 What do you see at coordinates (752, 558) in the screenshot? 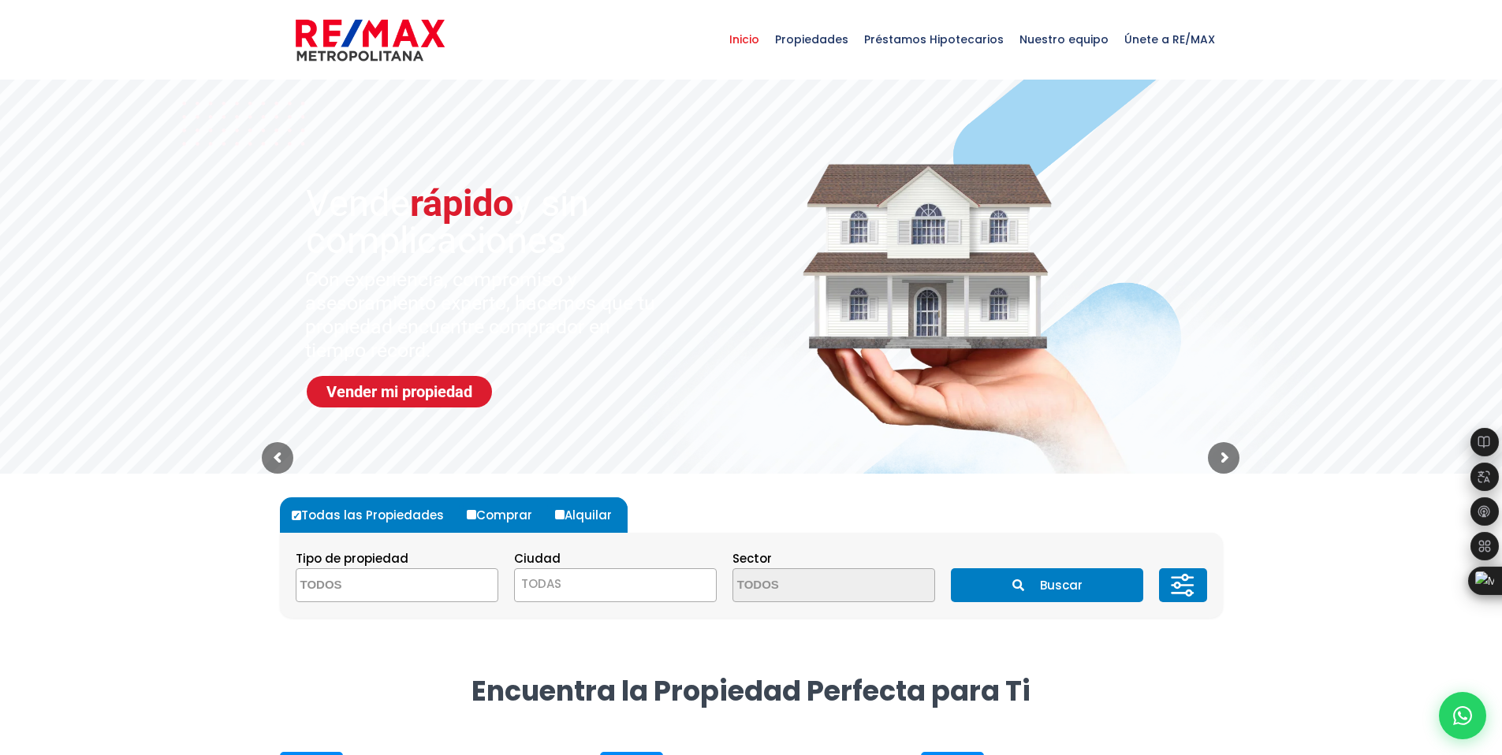
I see `span: Sector` at bounding box center [752, 558].